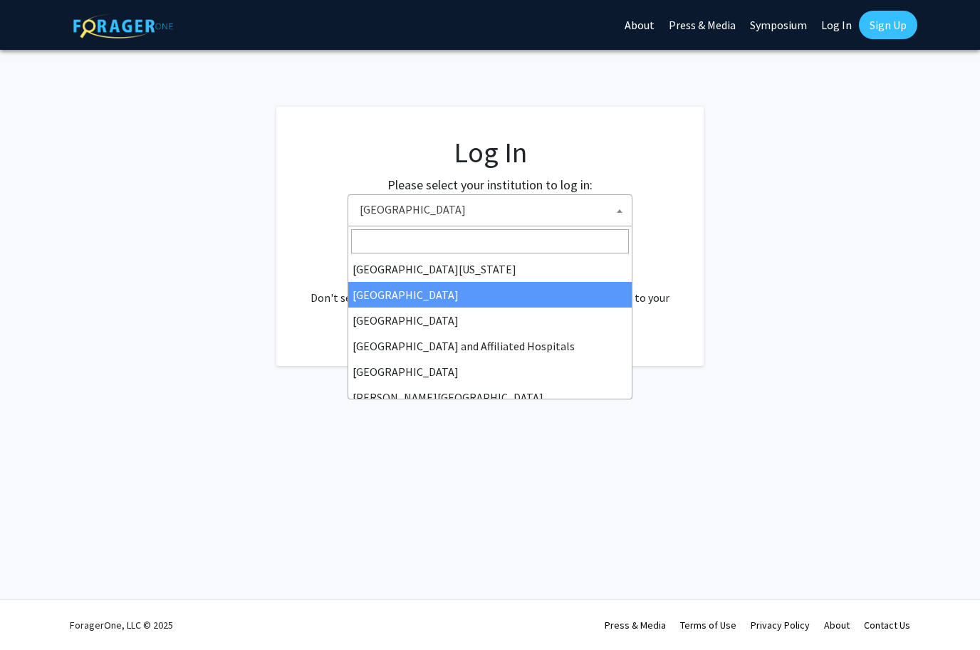 This screenshot has width=980, height=650. I want to click on label: Please select your institution to log in:, so click(490, 185).